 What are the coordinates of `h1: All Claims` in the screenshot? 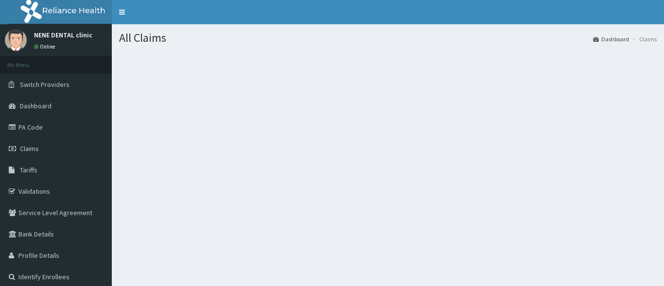 It's located at (388, 38).